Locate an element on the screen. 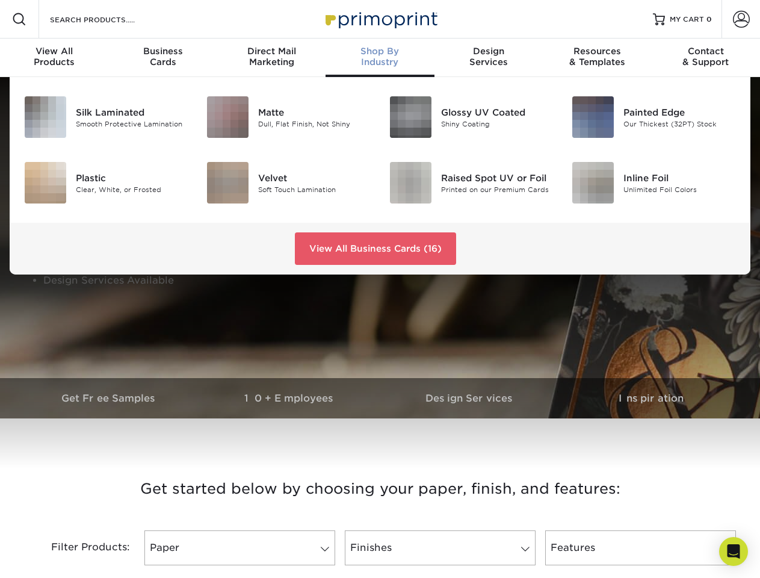 This screenshot has width=760, height=578. span: Design is located at coordinates (489, 51).